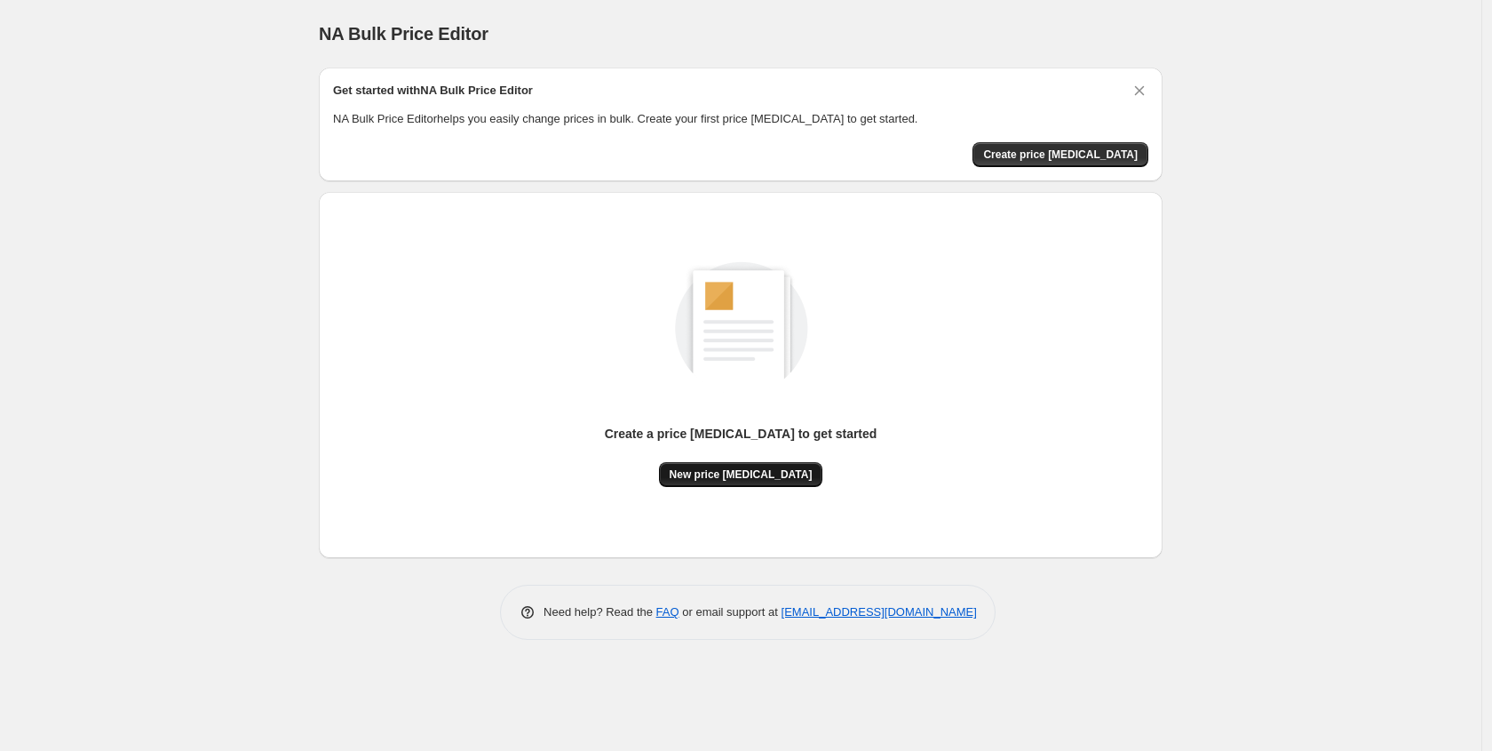 The height and width of the screenshot is (751, 1492). I want to click on h2: Get started with NA Bulk Price Editor, so click(433, 91).